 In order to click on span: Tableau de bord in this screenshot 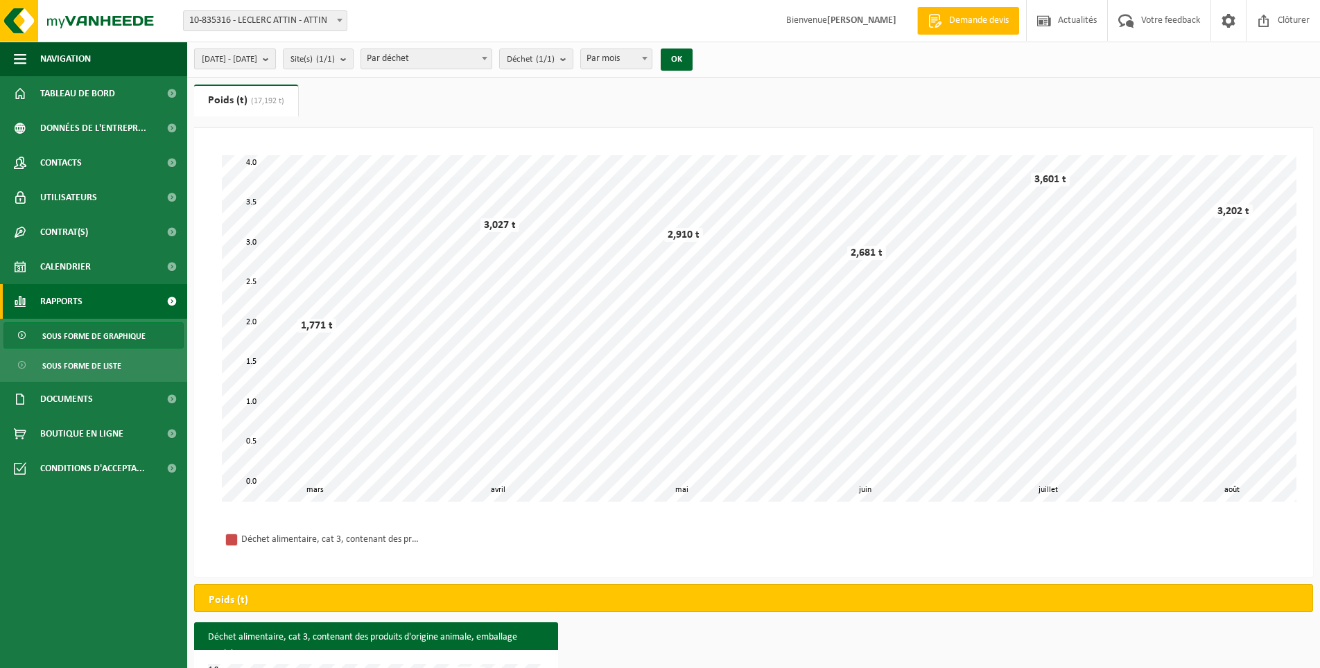, I will do `click(78, 94)`.